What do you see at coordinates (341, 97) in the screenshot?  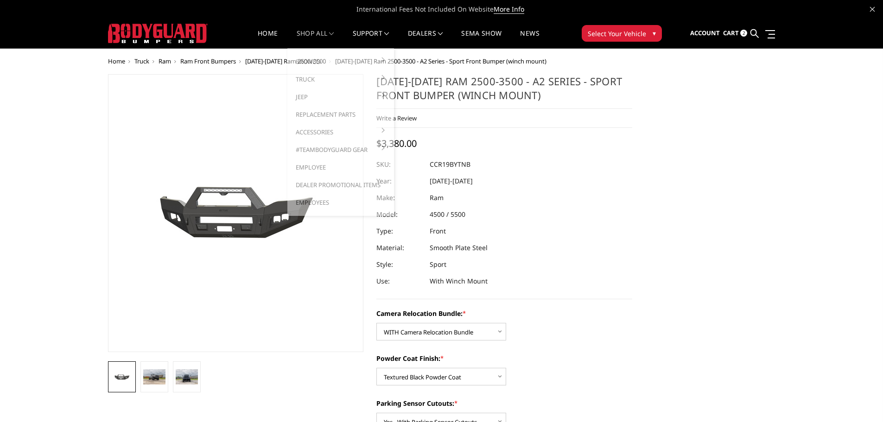 I see `a: Jeep` at bounding box center [341, 97].